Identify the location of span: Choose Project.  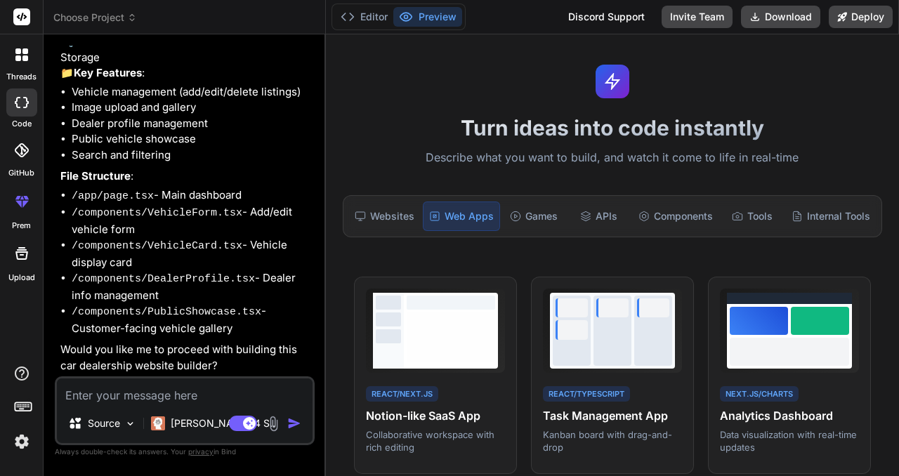
(95, 18).